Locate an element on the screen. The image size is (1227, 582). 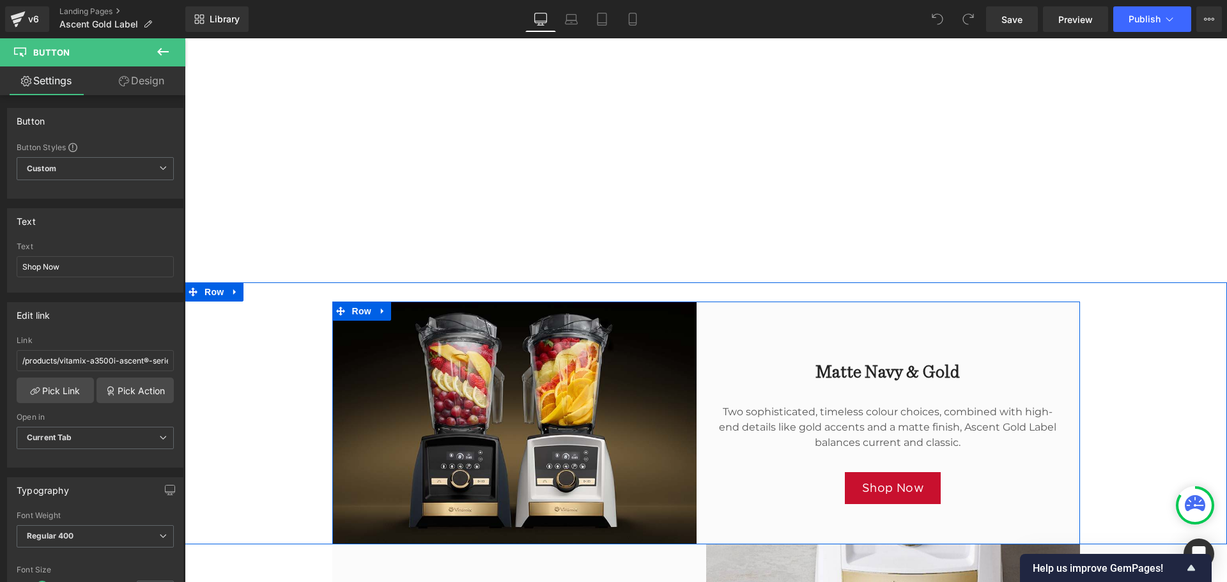
span: Ascent Gold Label is located at coordinates (98, 24).